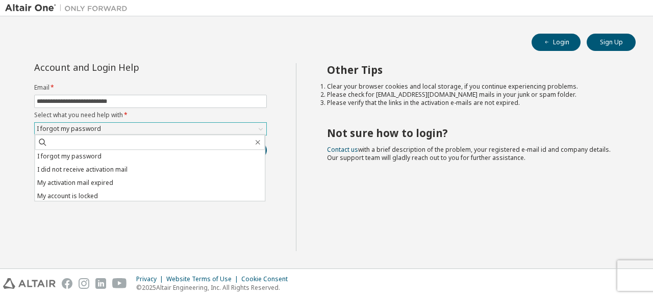  I want to click on li: I forgot my password, so click(149, 157).